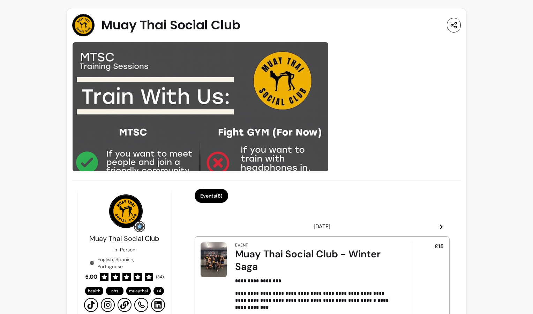  Describe the element at coordinates (139, 290) in the screenshot. I see `span: muaythai` at that location.